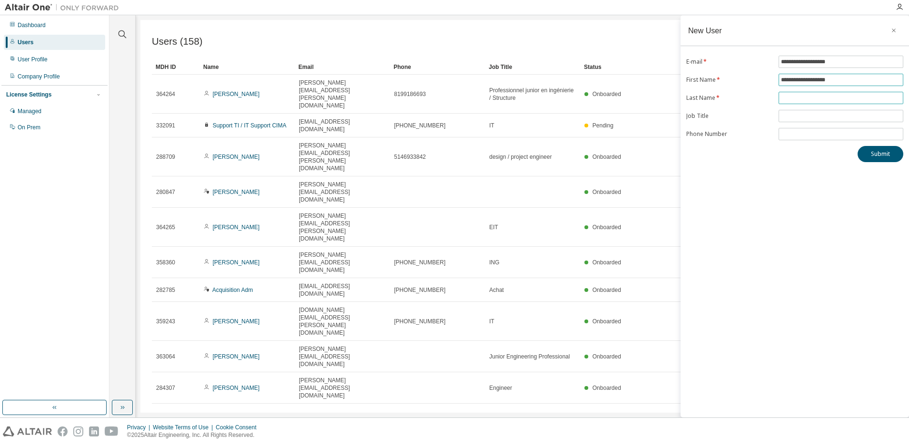 Image resolution: width=909 pixels, height=445 pixels. What do you see at coordinates (729, 134) in the screenshot?
I see `label: Phone Number` at bounding box center [729, 134].